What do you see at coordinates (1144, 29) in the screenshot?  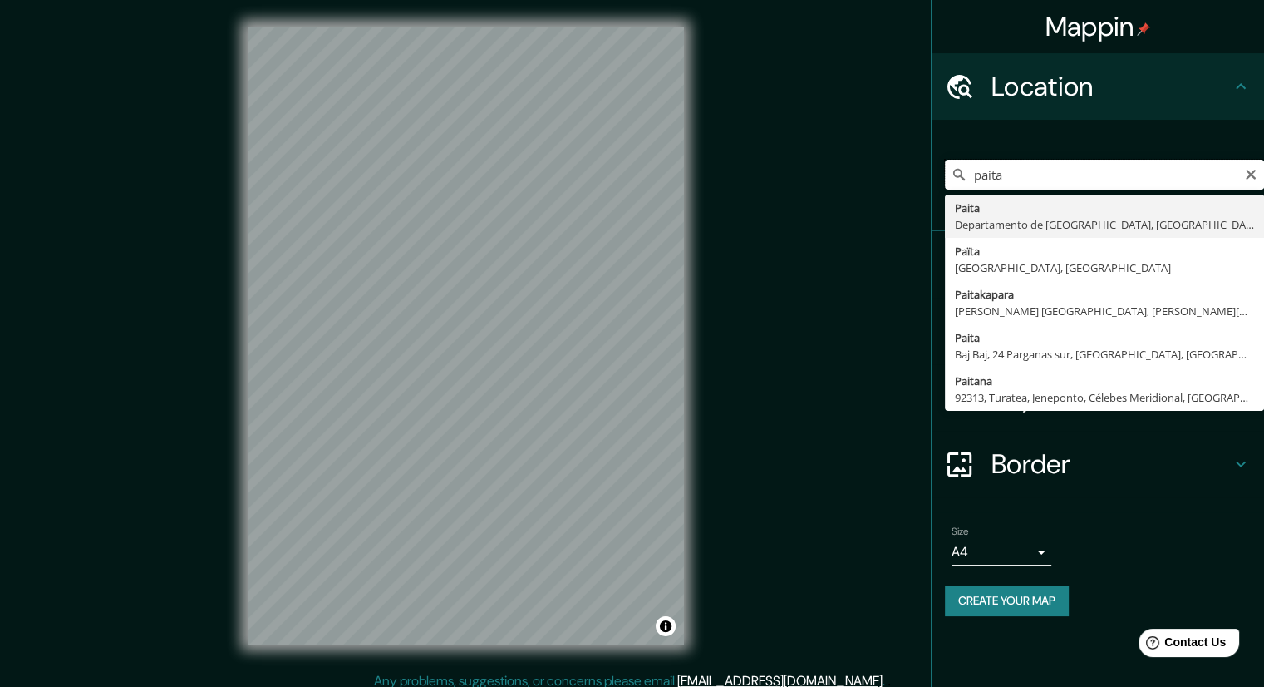 I see `img: pin-icon.png` at bounding box center [1144, 29].